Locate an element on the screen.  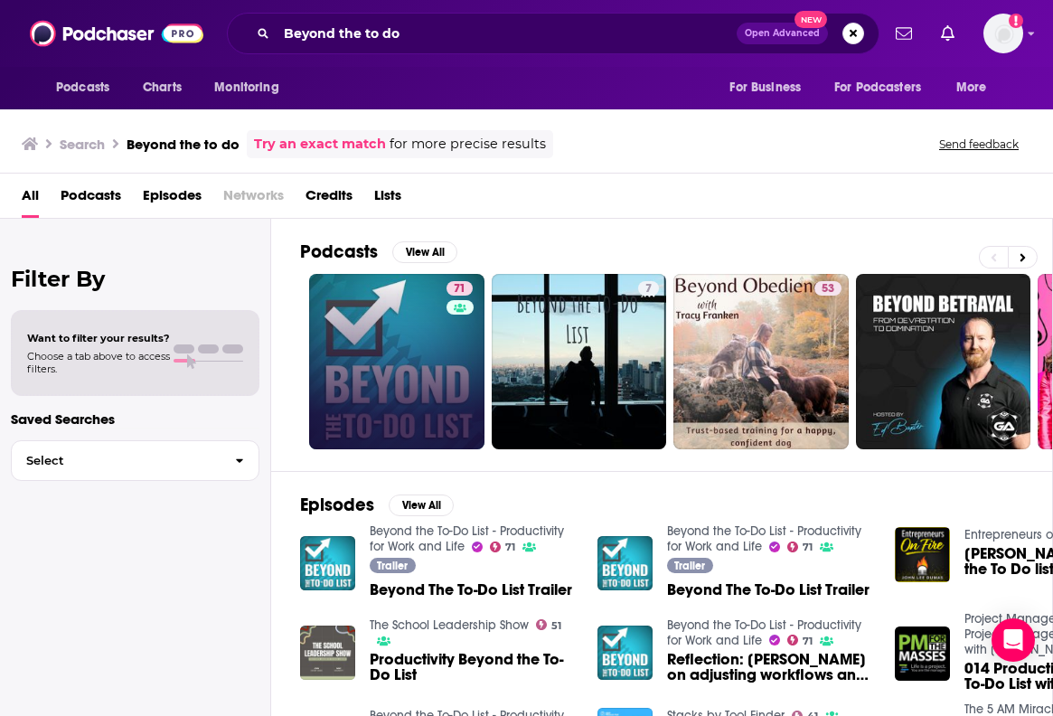
div: Search podcasts, credits, & more... is located at coordinates (553, 33).